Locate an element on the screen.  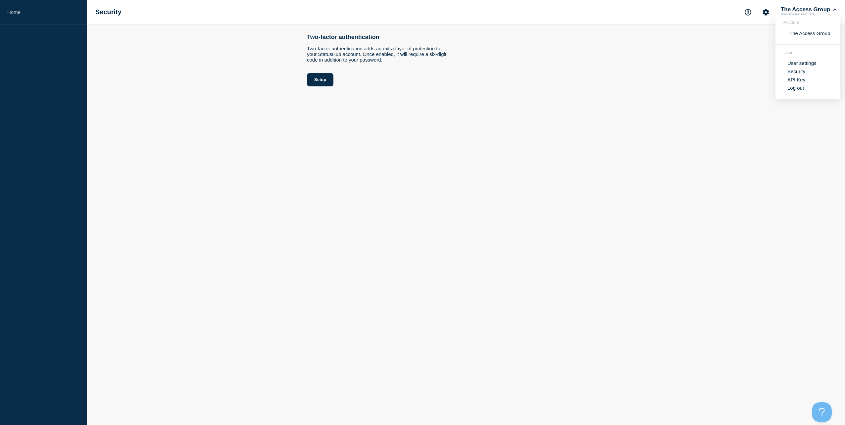
button: Log out is located at coordinates (795, 88).